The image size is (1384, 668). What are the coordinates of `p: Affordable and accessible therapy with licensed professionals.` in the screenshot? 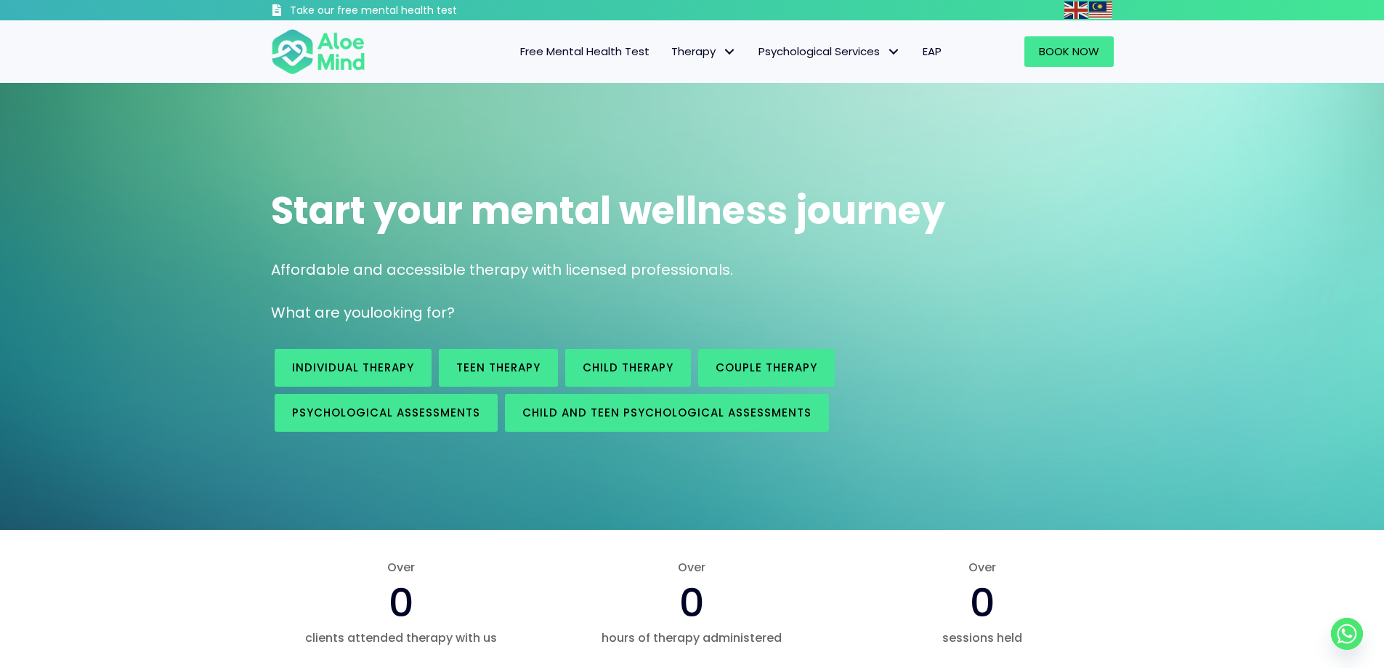 It's located at (692, 270).